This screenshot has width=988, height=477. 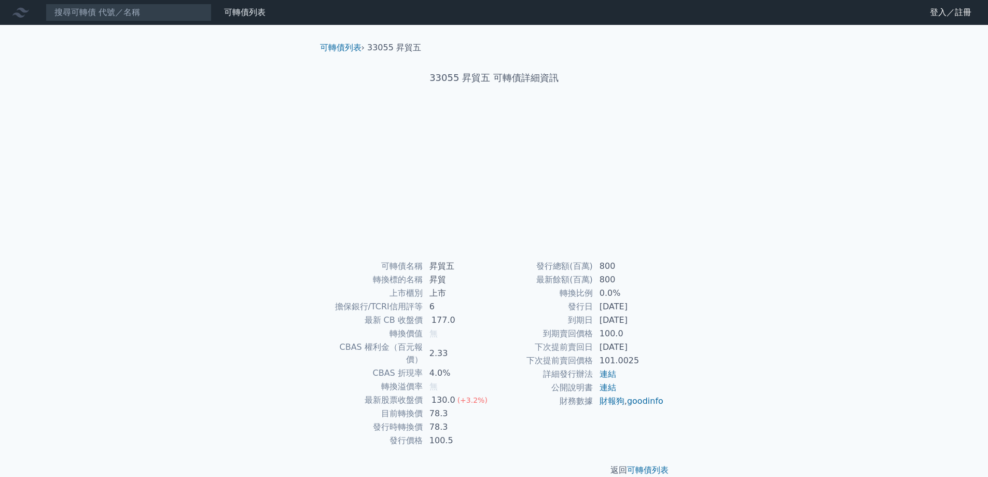 What do you see at coordinates (374, 440) in the screenshot?
I see `td: 發行價格` at bounding box center [374, 440].